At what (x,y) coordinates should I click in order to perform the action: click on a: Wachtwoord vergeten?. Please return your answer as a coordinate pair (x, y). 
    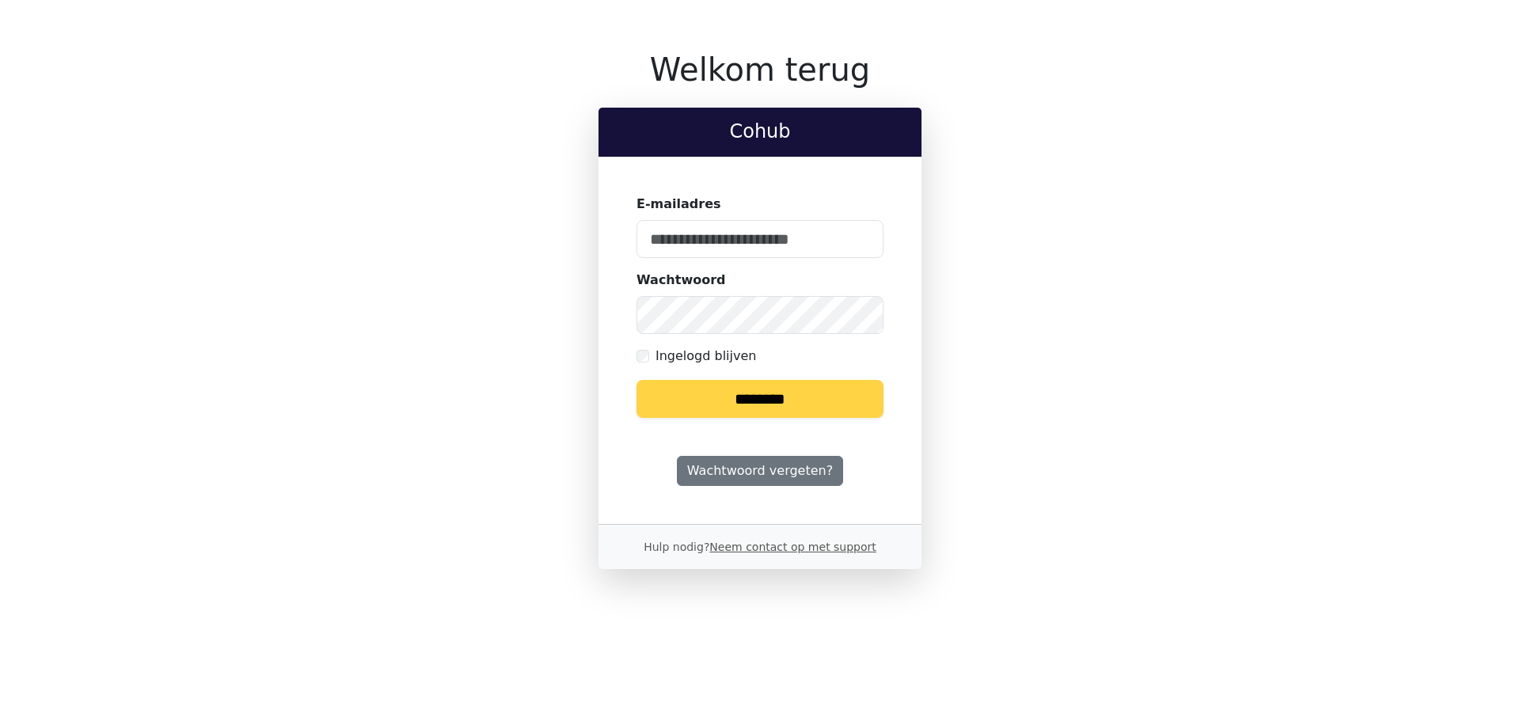
    Looking at the image, I should click on (760, 471).